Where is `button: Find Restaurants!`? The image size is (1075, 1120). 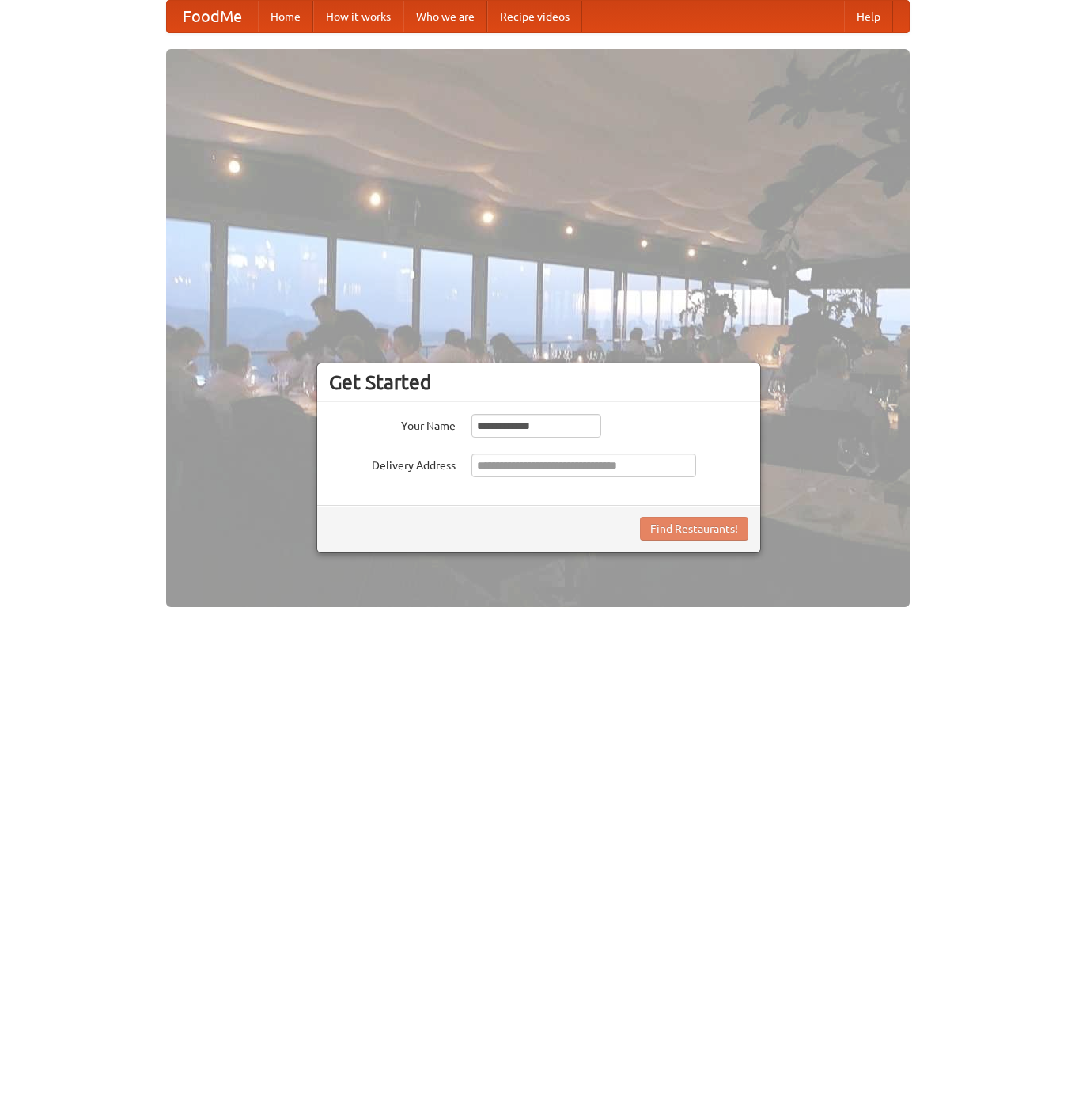
button: Find Restaurants! is located at coordinates (693, 529).